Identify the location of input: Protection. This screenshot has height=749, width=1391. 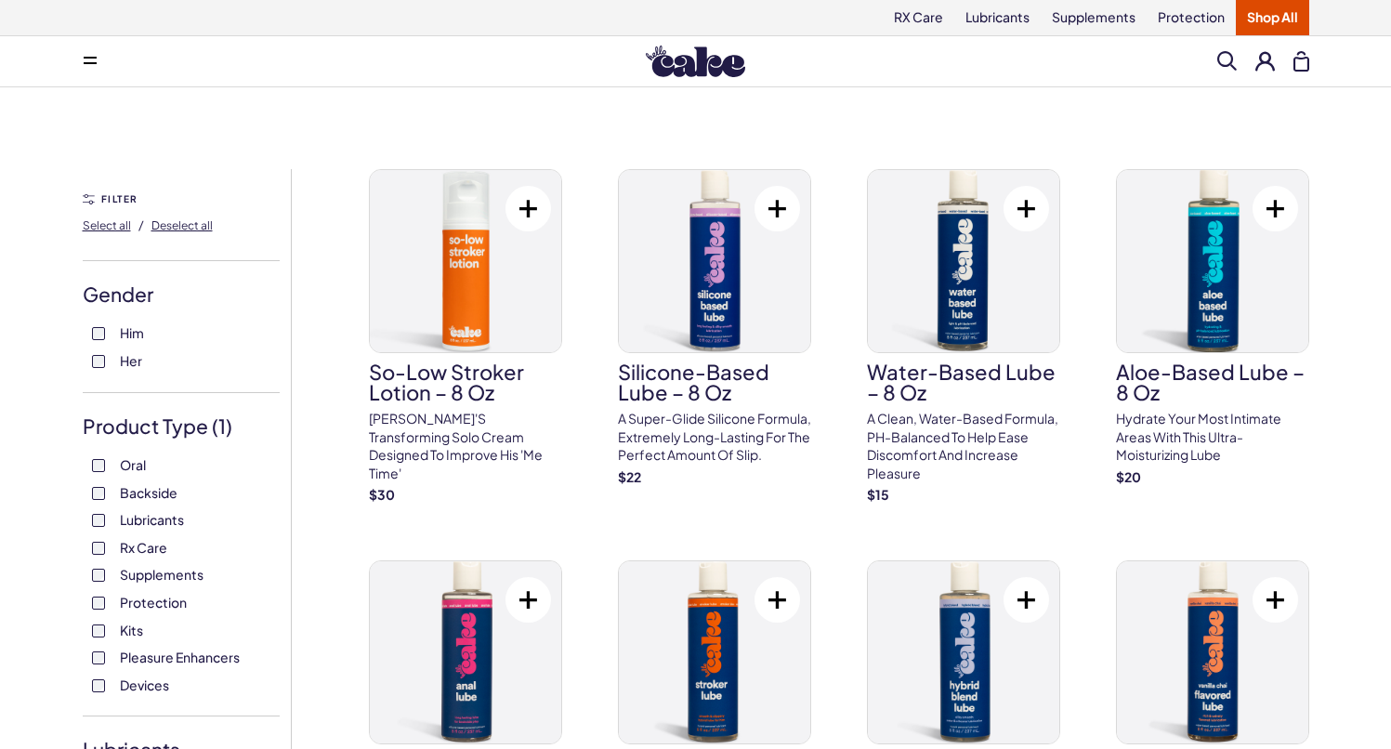
(99, 603).